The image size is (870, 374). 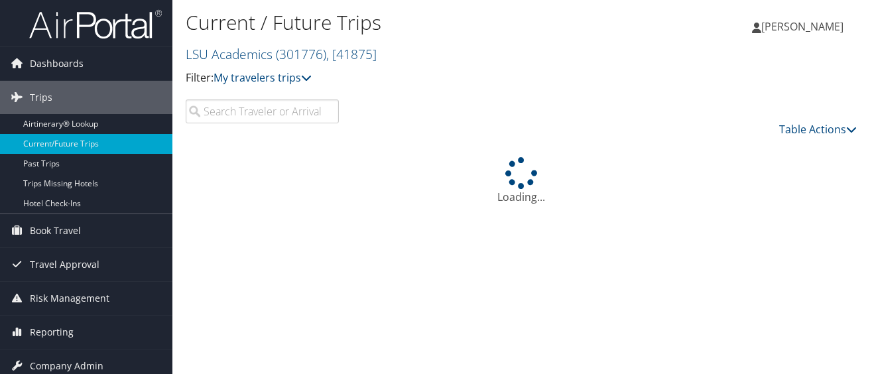 I want to click on div: Loading..., so click(x=521, y=181).